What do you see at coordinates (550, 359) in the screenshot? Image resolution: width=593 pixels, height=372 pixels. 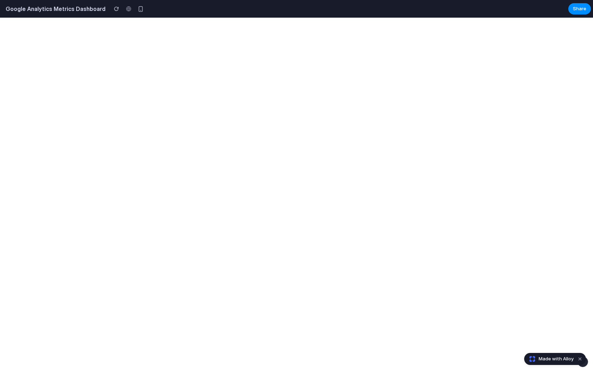 I see `a: Made with Alloy` at bounding box center [550, 359].